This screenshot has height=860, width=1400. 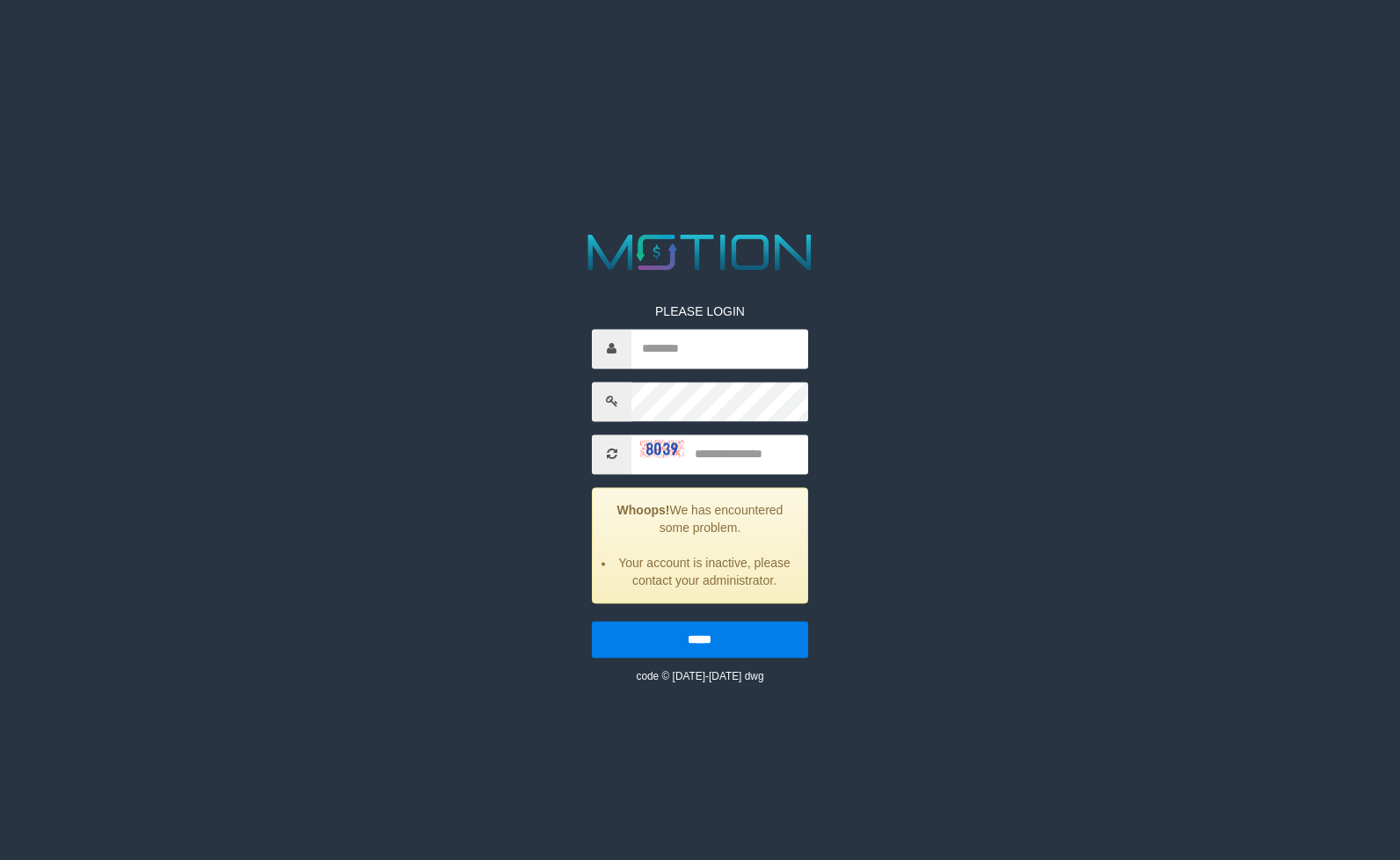 I want to click on p: PLEASE LOGIN, so click(x=699, y=311).